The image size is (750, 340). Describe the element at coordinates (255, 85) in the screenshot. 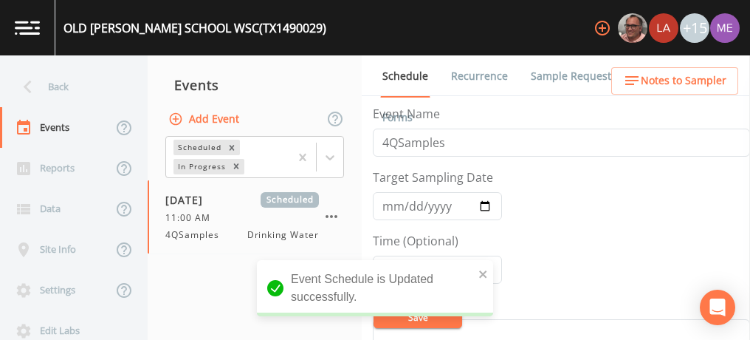

I see `div: Events` at that location.